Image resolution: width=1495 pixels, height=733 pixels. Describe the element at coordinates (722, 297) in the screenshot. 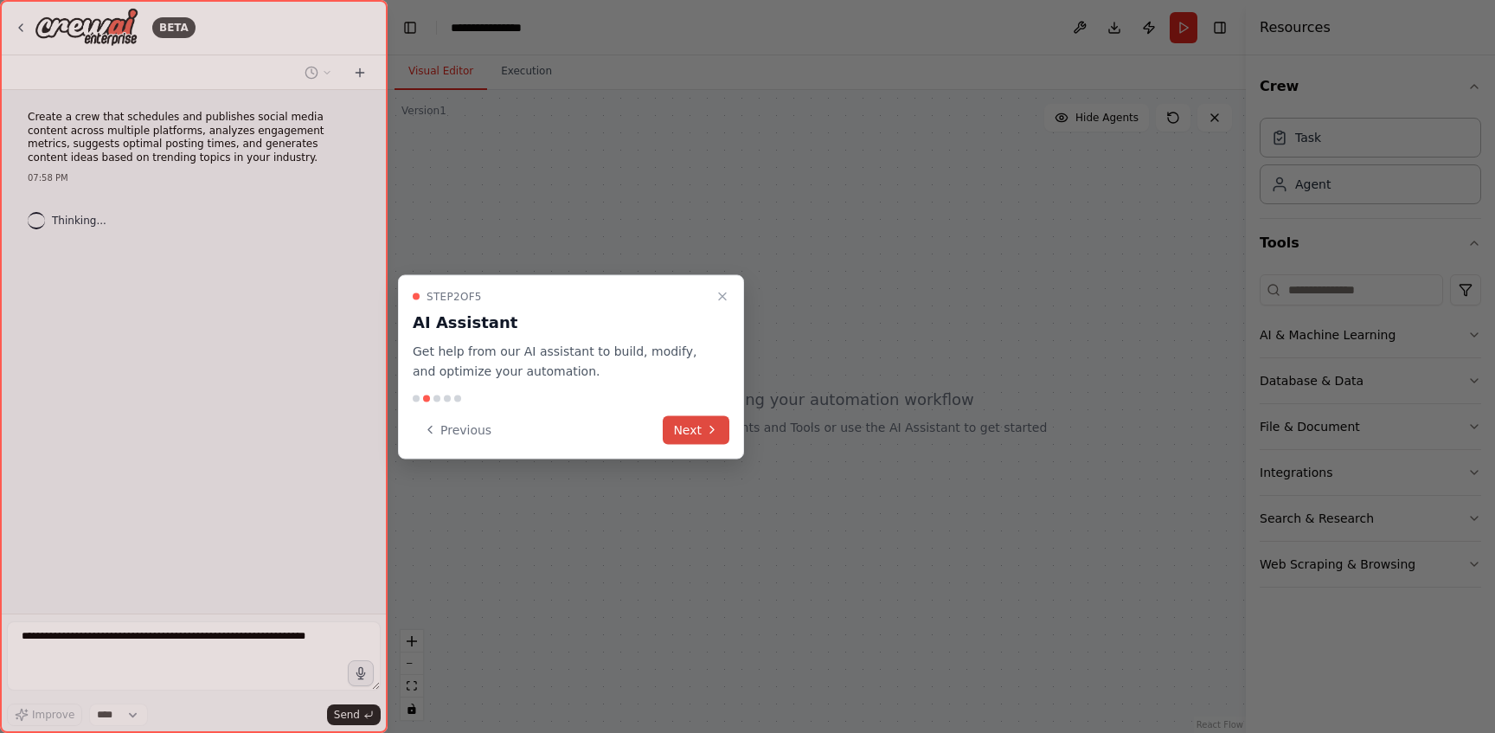

I see `button: Close walkthrough` at that location.